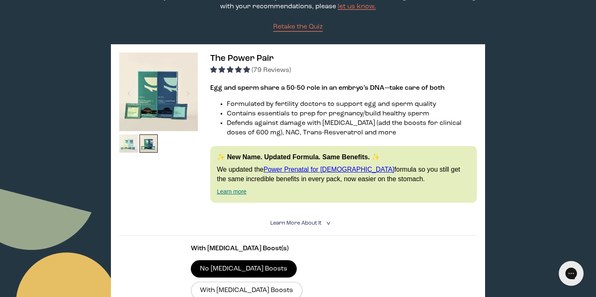 The width and height of the screenshot is (596, 297). Describe the element at coordinates (352, 104) in the screenshot. I see `li: Formulated by fertility doctors to support egg and sperm quality` at that location.